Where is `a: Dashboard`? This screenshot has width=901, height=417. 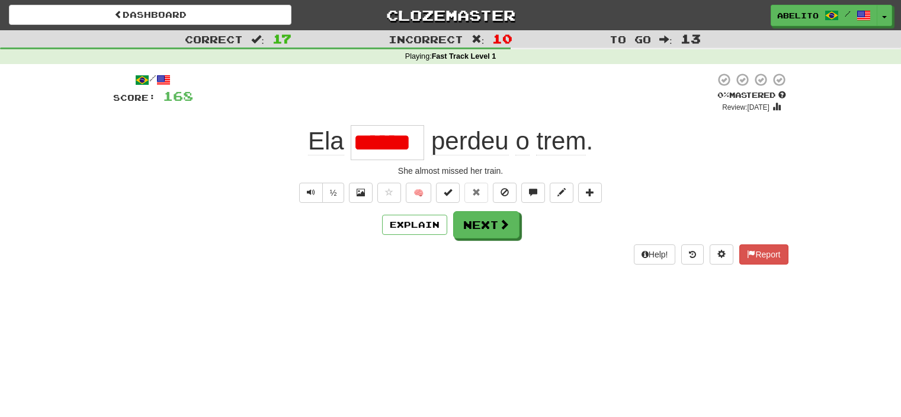
a: Dashboard is located at coordinates (150, 15).